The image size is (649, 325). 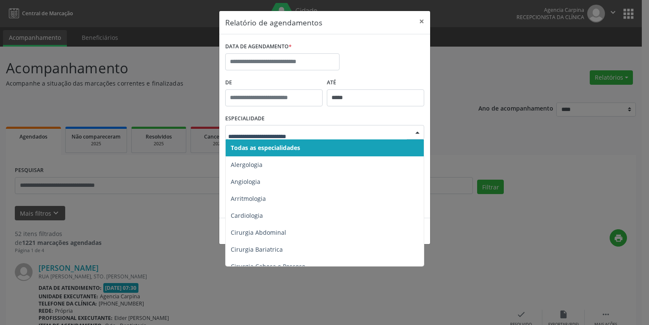 What do you see at coordinates (422, 21) in the screenshot?
I see `button: Close` at bounding box center [422, 21].